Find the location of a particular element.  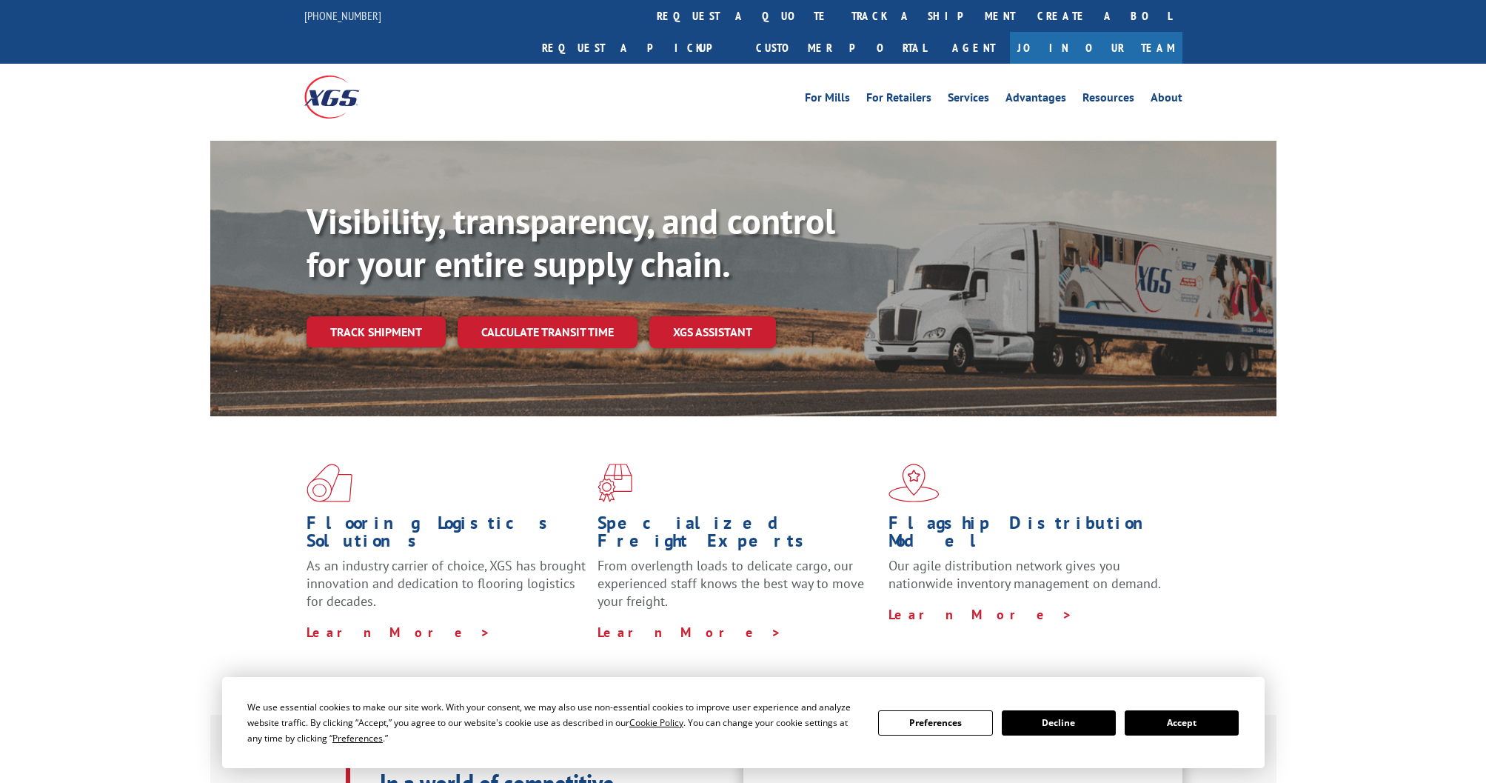

div: Cookie Consent Prompt is located at coordinates (744, 722).